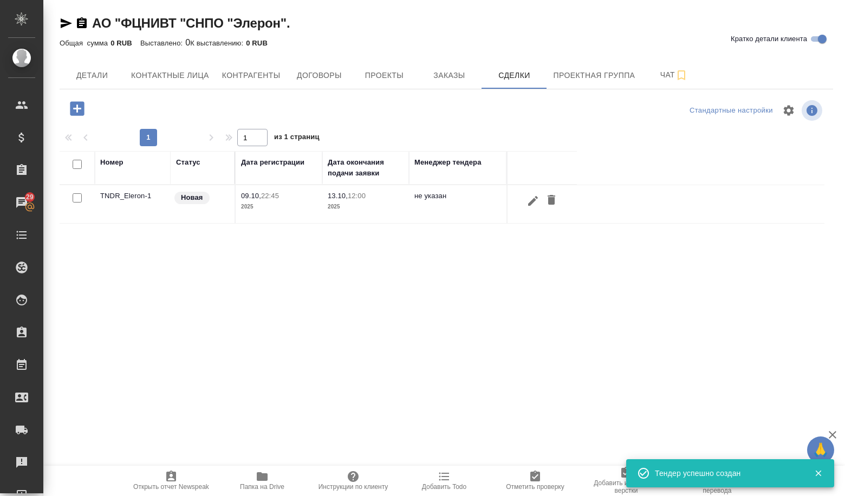  Describe the element at coordinates (366, 168) in the screenshot. I see `div: Дата окончания подачи заявки` at that location.